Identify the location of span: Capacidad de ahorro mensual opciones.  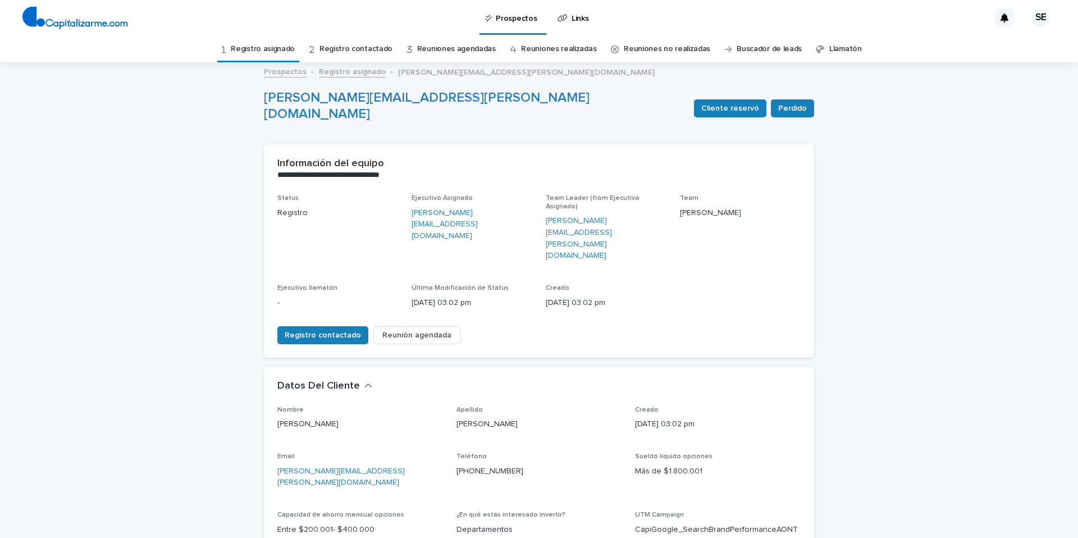
(341, 515).